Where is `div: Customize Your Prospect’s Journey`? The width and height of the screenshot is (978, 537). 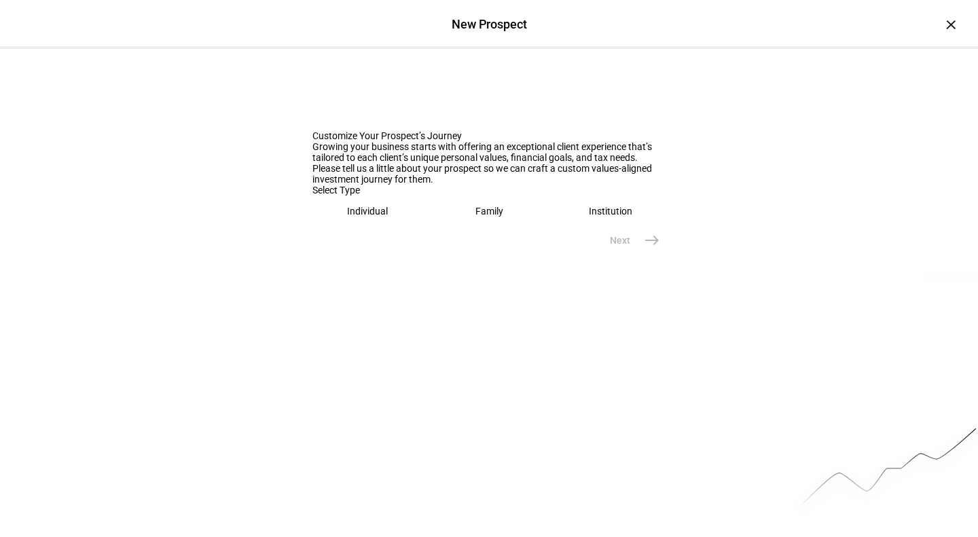 div: Customize Your Prospect’s Journey is located at coordinates (489, 136).